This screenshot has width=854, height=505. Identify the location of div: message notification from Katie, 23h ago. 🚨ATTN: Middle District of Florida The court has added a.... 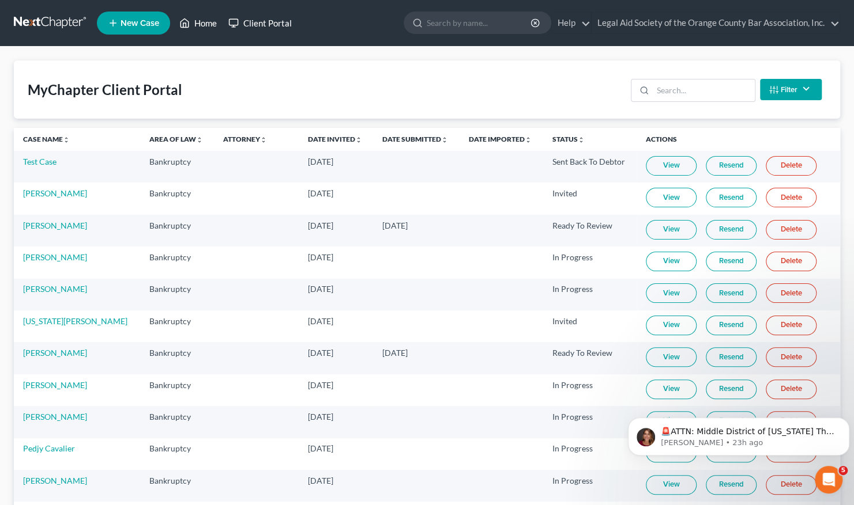
(115, 43).